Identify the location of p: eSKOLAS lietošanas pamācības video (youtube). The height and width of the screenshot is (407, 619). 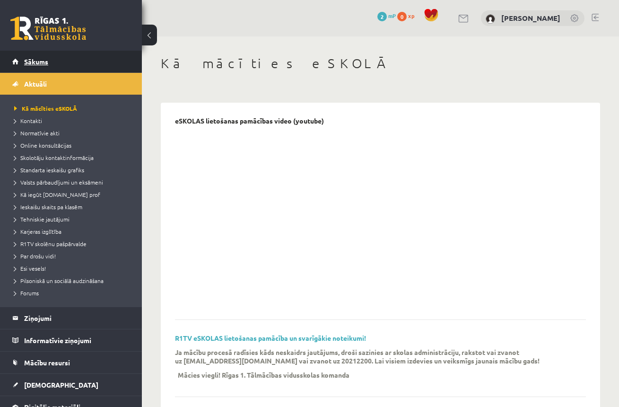
(249, 121).